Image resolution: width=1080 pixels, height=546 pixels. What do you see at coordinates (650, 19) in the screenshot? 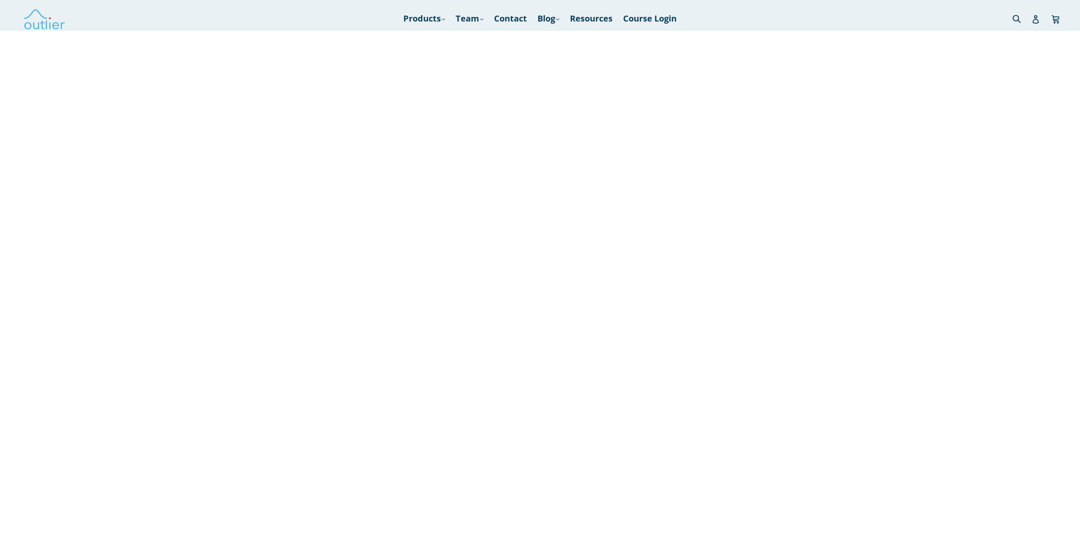
I see `a: Course Login` at bounding box center [650, 19].